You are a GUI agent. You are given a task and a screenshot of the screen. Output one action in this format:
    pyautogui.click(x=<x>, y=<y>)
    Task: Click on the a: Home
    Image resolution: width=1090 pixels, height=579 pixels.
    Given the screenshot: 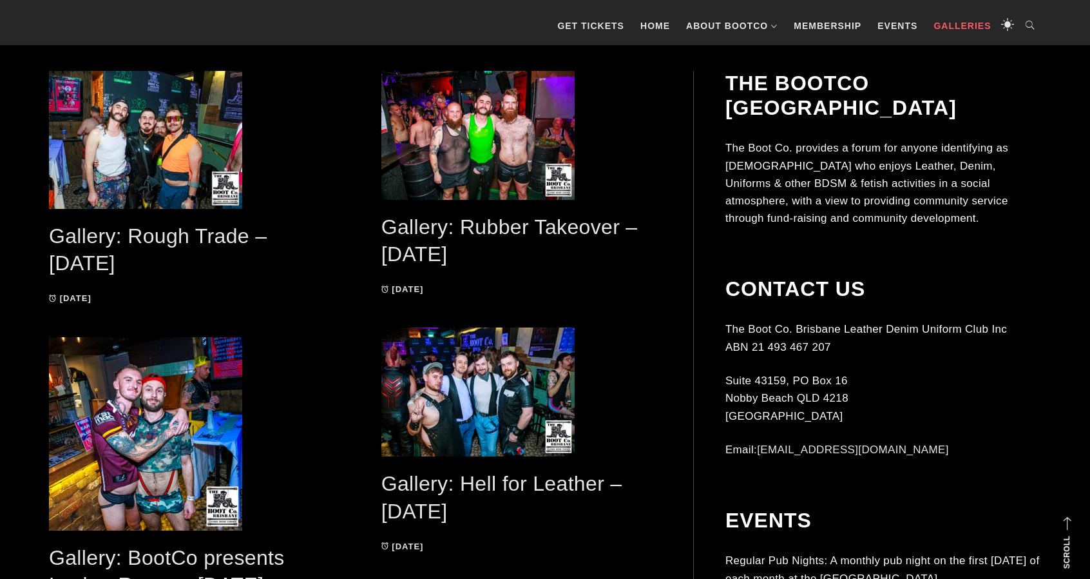 What is the action you would take?
    pyautogui.click(x=655, y=26)
    